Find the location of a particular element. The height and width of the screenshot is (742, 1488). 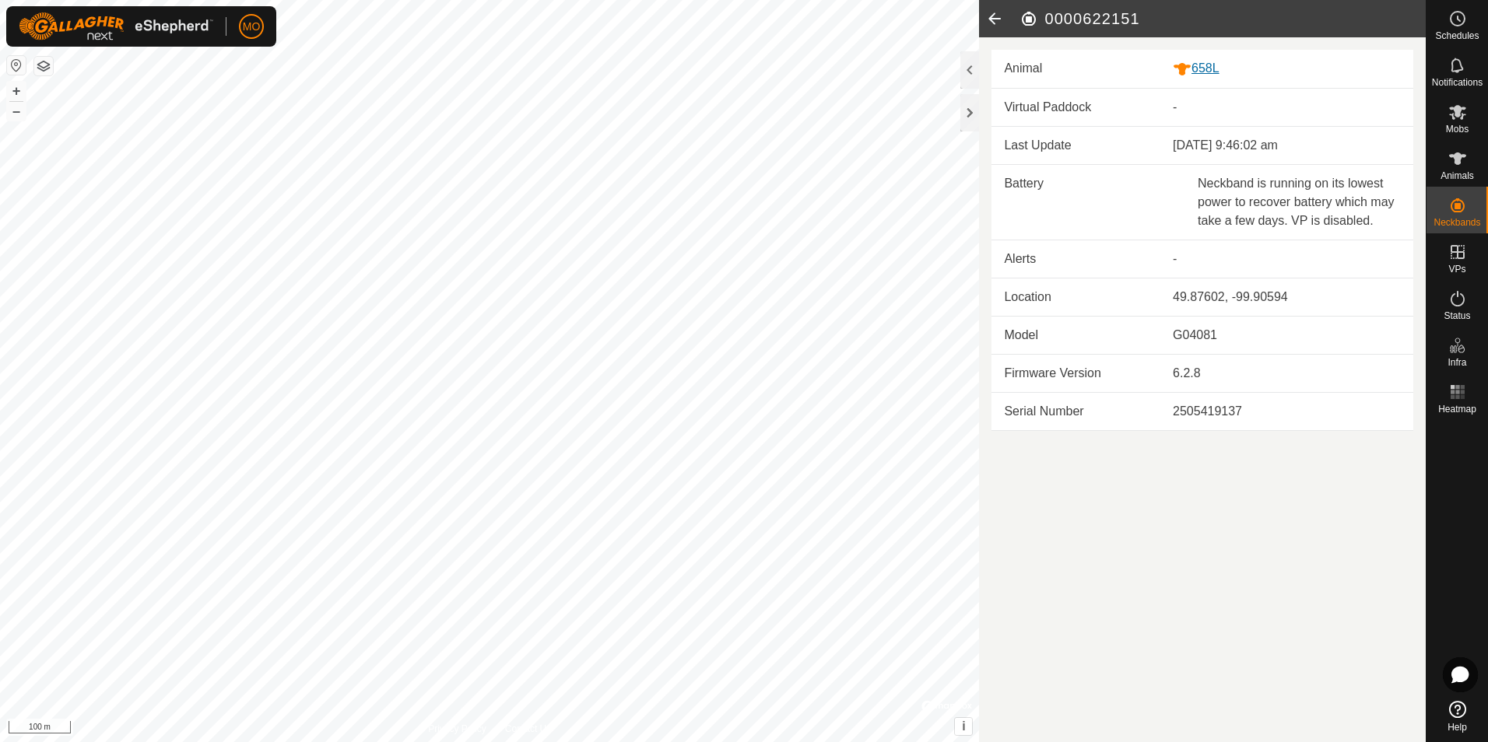

span: Mobs is located at coordinates (1456, 129).